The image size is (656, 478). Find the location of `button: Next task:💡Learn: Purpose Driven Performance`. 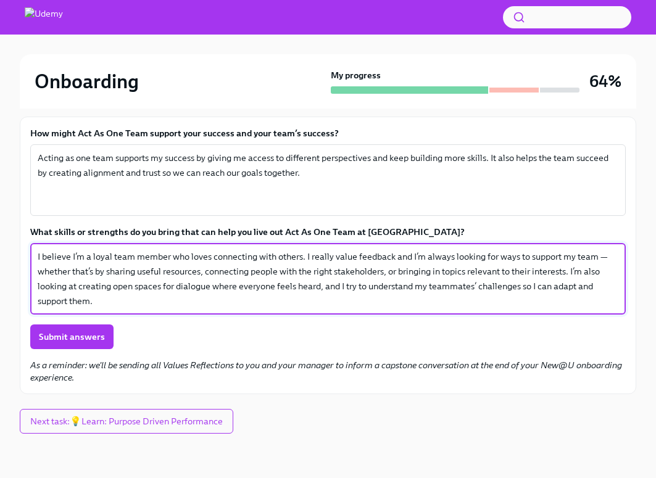

button: Next task:💡Learn: Purpose Driven Performance is located at coordinates (126, 421).